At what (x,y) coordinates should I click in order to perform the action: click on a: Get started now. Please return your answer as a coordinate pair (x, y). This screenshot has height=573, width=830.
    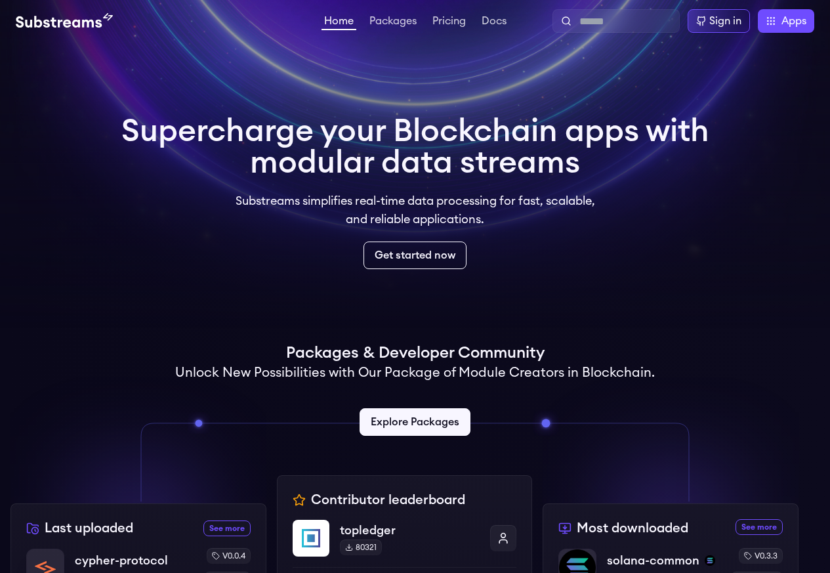
    Looking at the image, I should click on (415, 255).